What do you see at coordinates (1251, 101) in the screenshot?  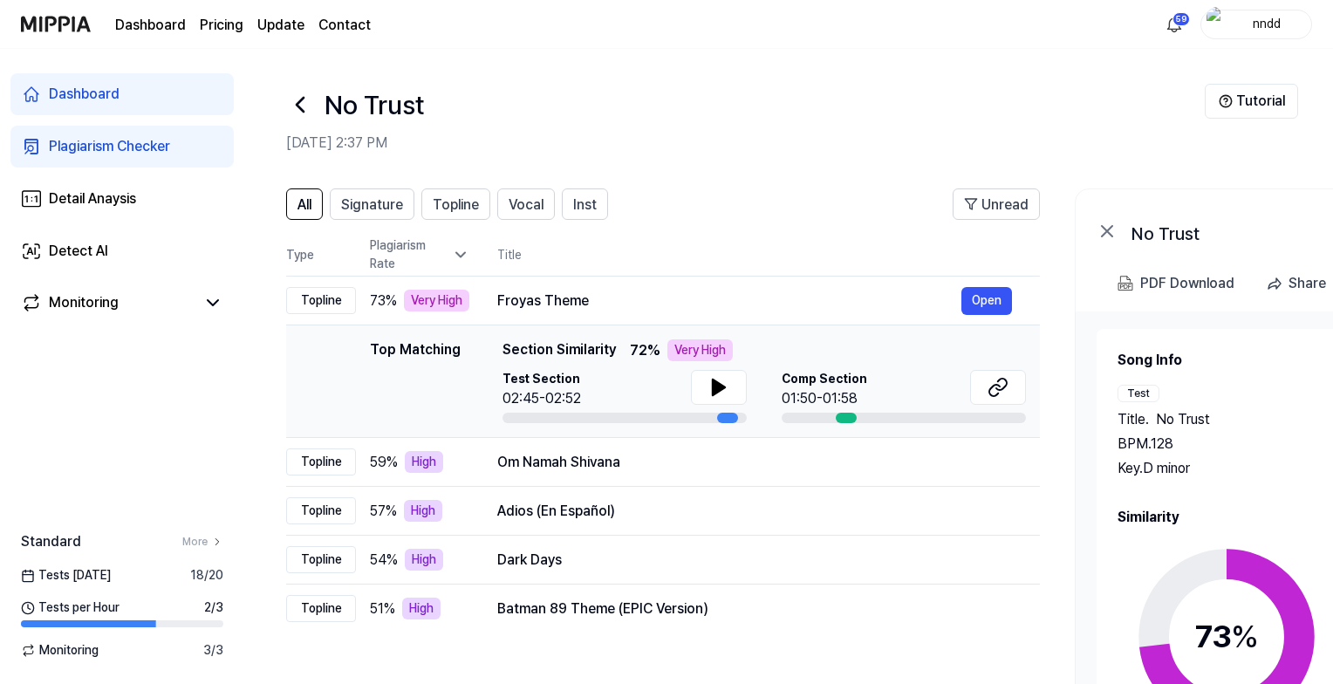 I see `button: Tutorial` at bounding box center [1251, 101].